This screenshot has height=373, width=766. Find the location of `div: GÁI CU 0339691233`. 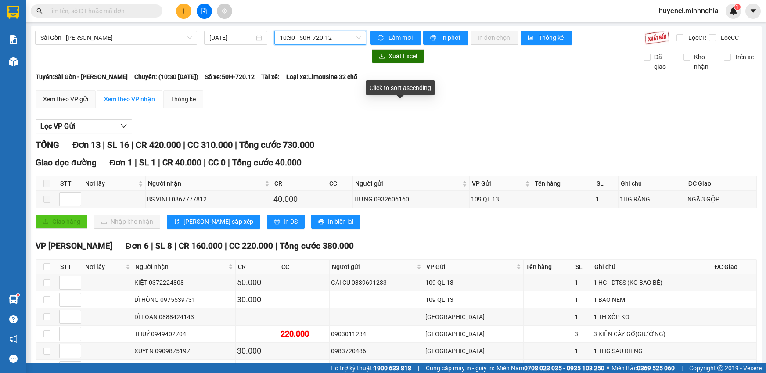

div: GÁI CU 0339691233 is located at coordinates (376, 283).